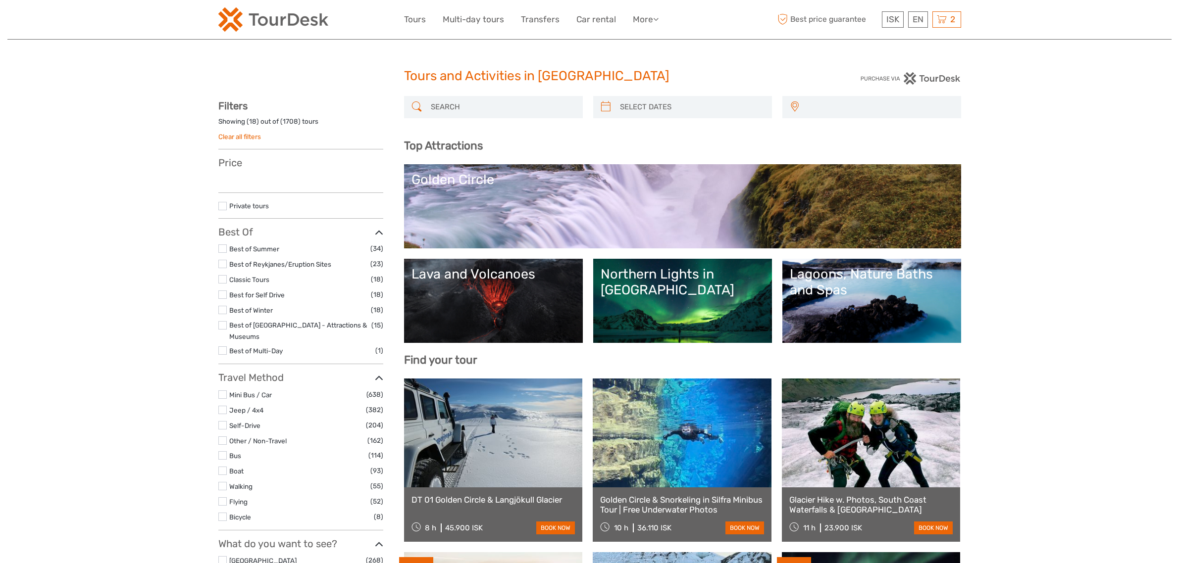  Describe the element at coordinates (379, 350) in the screenshot. I see `span: (1)` at that location.